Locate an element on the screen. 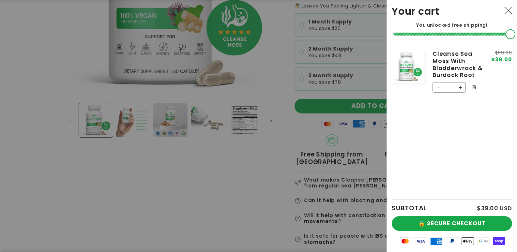 The height and width of the screenshot is (252, 517). p: $39.00 USD is located at coordinates (494, 208).